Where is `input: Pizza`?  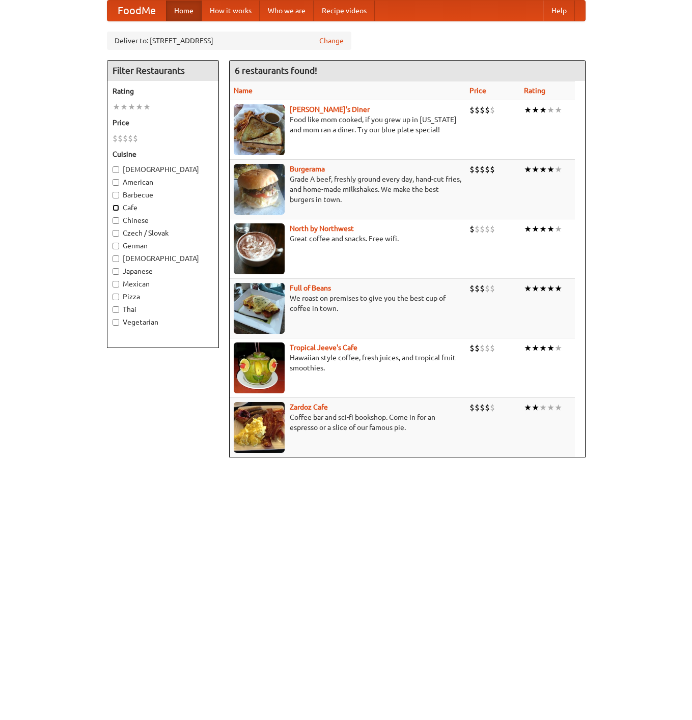
input: Pizza is located at coordinates (116, 297).